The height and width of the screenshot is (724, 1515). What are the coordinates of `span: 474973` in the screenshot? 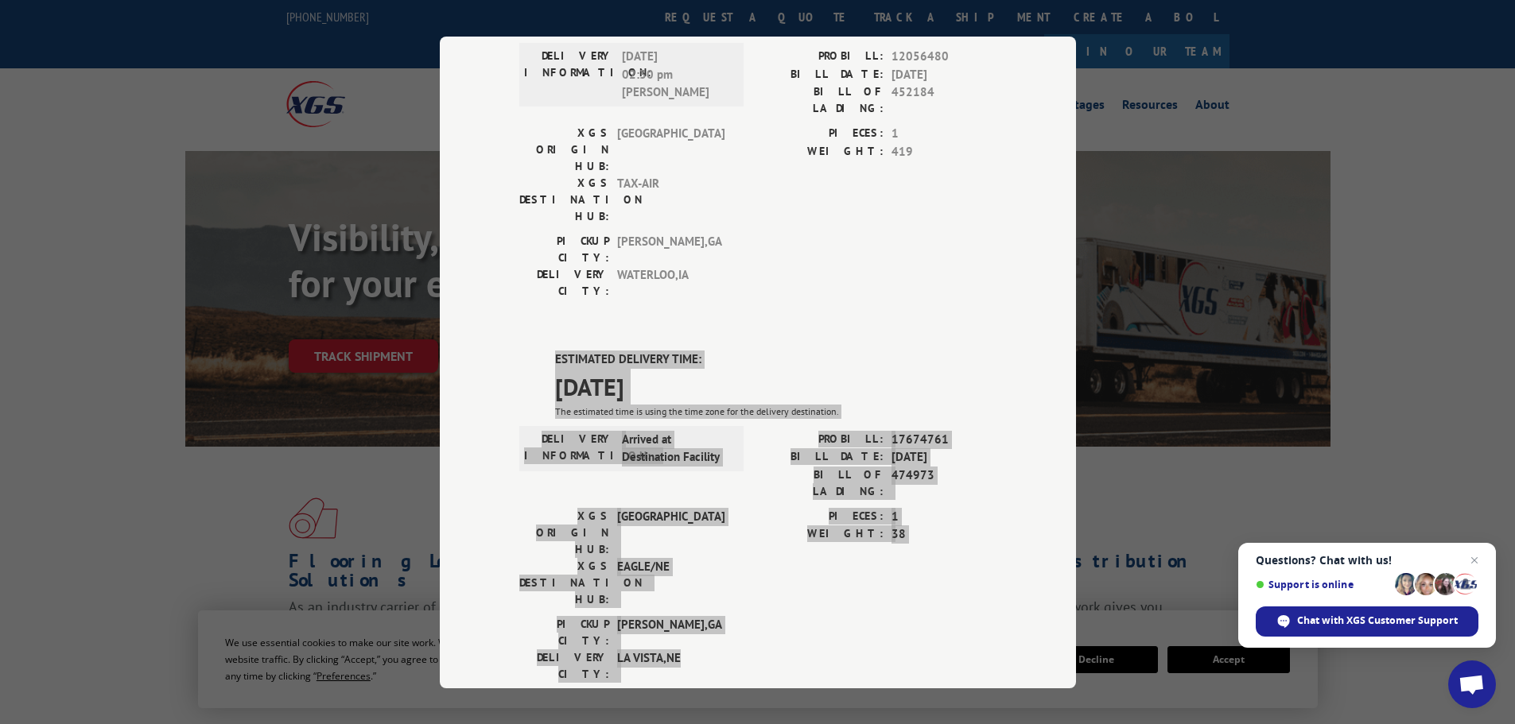 It's located at (944, 483).